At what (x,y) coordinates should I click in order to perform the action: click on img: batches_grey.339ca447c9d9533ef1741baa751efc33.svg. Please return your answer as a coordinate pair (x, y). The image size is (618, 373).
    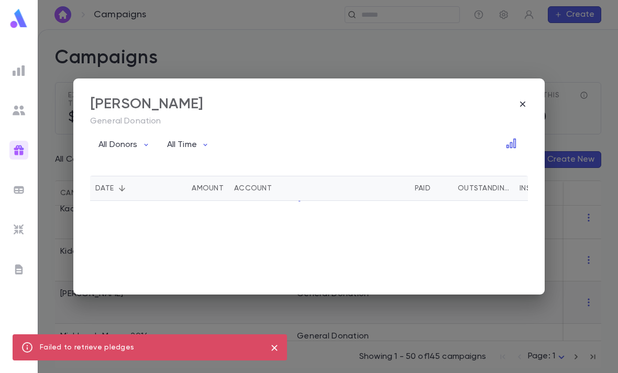
    Looking at the image, I should click on (19, 190).